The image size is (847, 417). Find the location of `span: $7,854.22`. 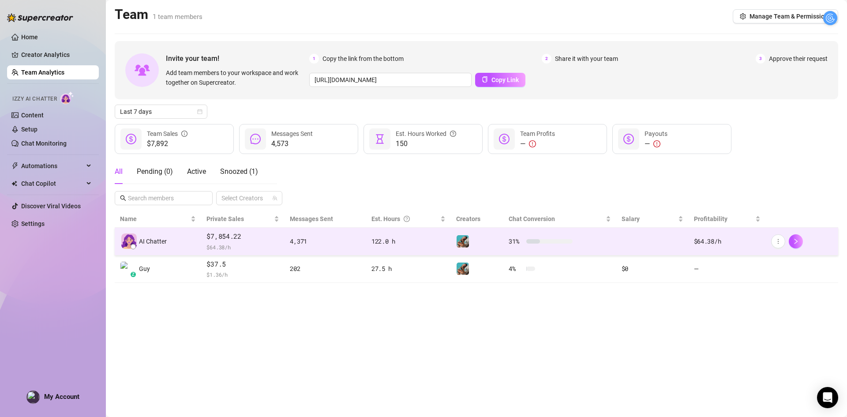

span: $7,854.22 is located at coordinates (243, 237).